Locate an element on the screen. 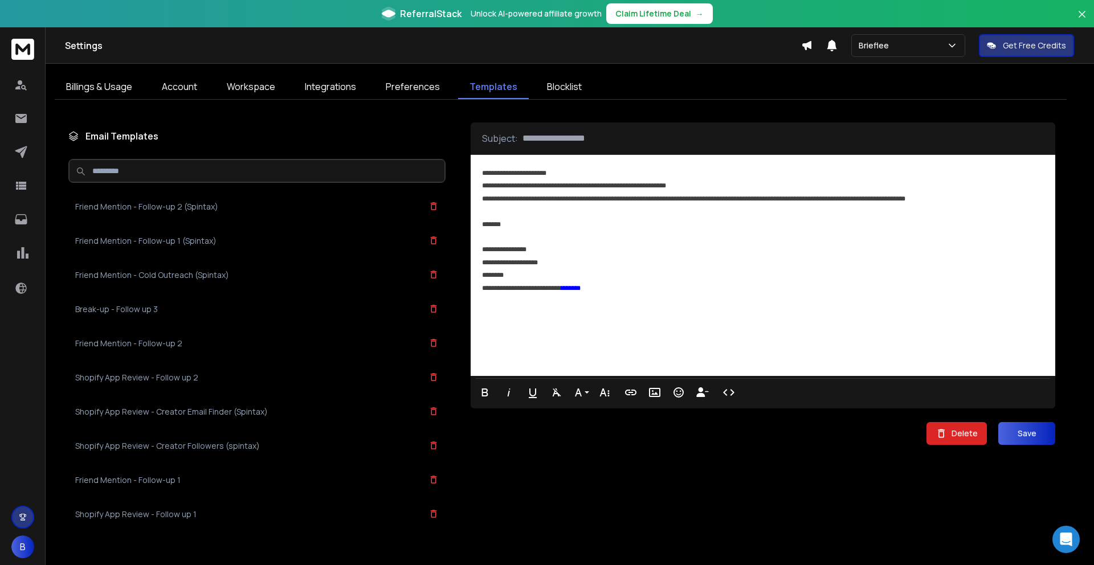  h3: Break-up - Follow up 3 is located at coordinates (116, 309).